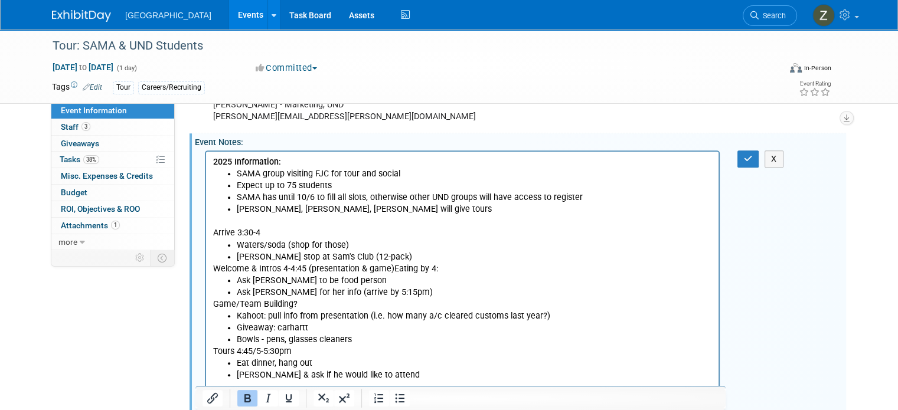 The width and height of the screenshot is (898, 410). I want to click on a: Misc. Expenses & Credits, so click(113, 176).